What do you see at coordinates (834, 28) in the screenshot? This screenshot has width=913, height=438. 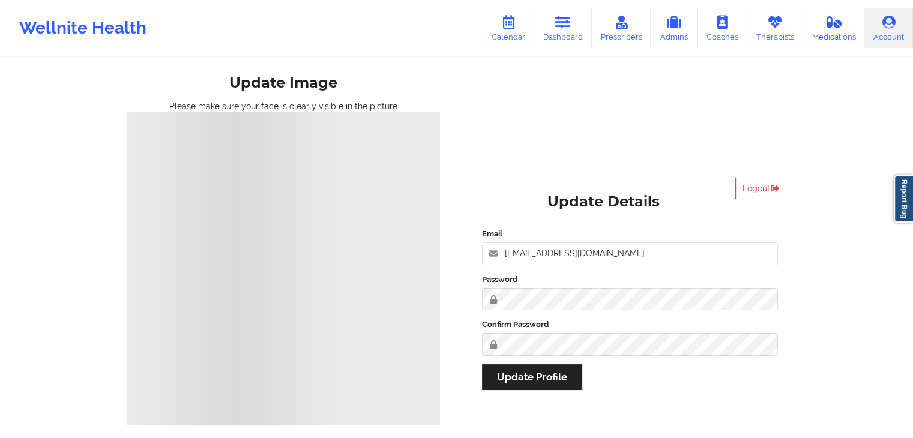 I see `a: Medications` at bounding box center [834, 28].